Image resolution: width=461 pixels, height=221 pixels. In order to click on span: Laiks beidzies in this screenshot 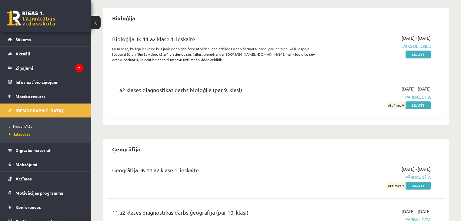, I will do `click(381, 46)`.